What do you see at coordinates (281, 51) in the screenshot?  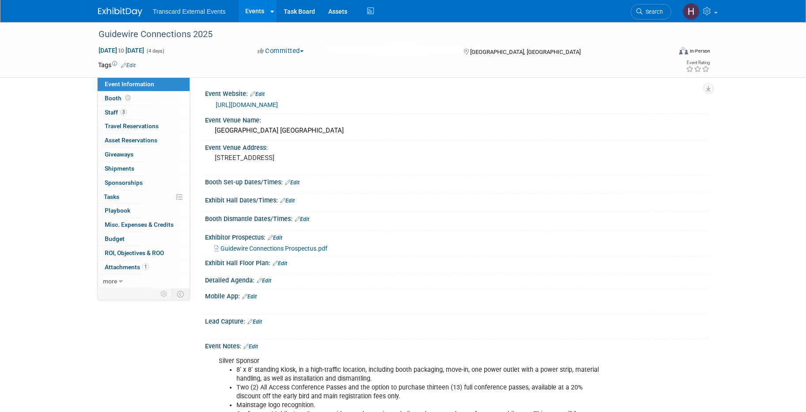 I see `button: Committed` at bounding box center [281, 51].